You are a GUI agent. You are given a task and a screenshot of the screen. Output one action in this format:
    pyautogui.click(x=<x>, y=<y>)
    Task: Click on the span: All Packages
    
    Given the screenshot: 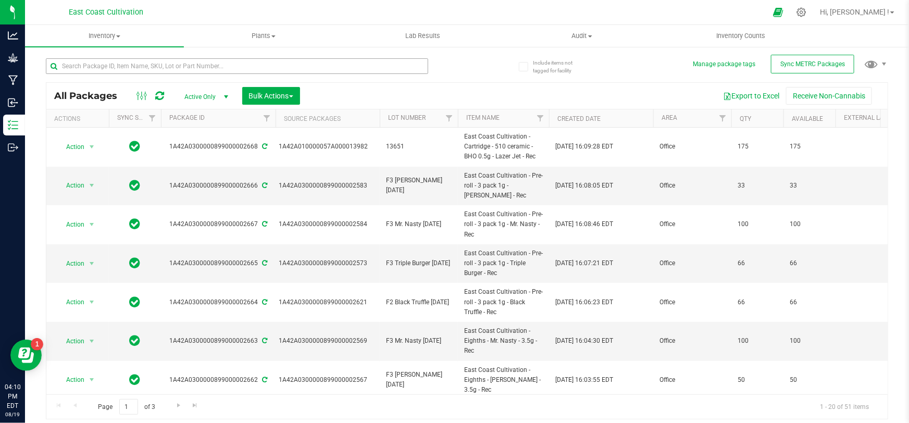 What is the action you would take?
    pyautogui.click(x=91, y=96)
    